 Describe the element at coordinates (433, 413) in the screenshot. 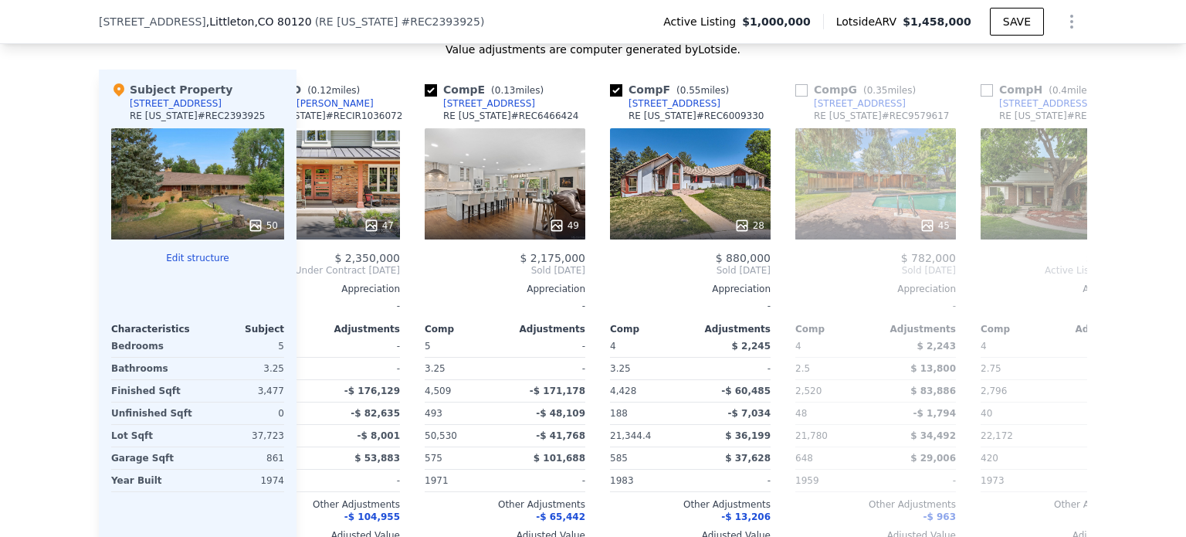

I see `span: 493` at that location.